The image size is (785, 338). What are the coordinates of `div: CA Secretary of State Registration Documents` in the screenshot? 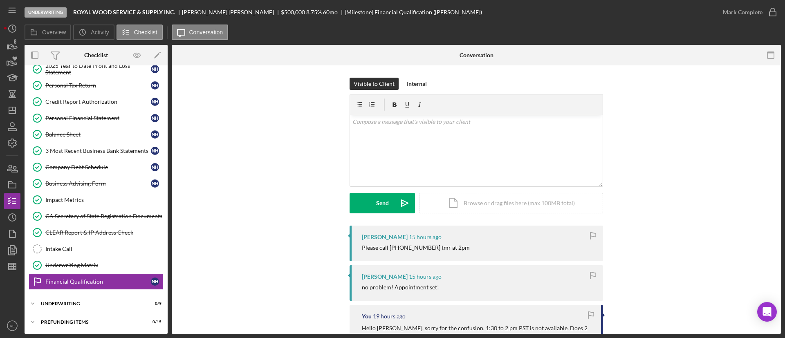 It's located at (104, 216).